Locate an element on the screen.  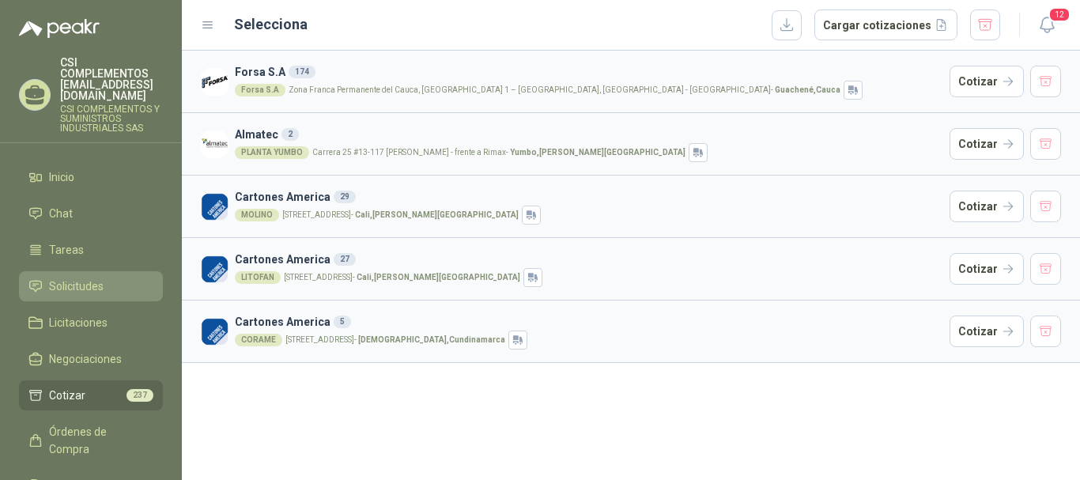
a: Licitaciones is located at coordinates (91, 323).